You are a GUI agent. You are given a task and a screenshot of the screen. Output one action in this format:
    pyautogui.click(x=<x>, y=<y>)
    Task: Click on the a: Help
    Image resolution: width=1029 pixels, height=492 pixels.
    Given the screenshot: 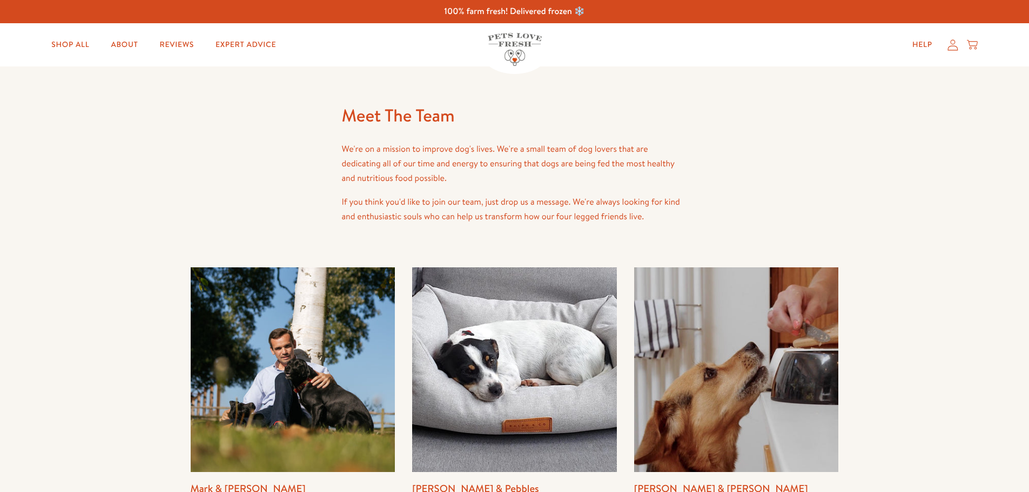 What is the action you would take?
    pyautogui.click(x=922, y=45)
    